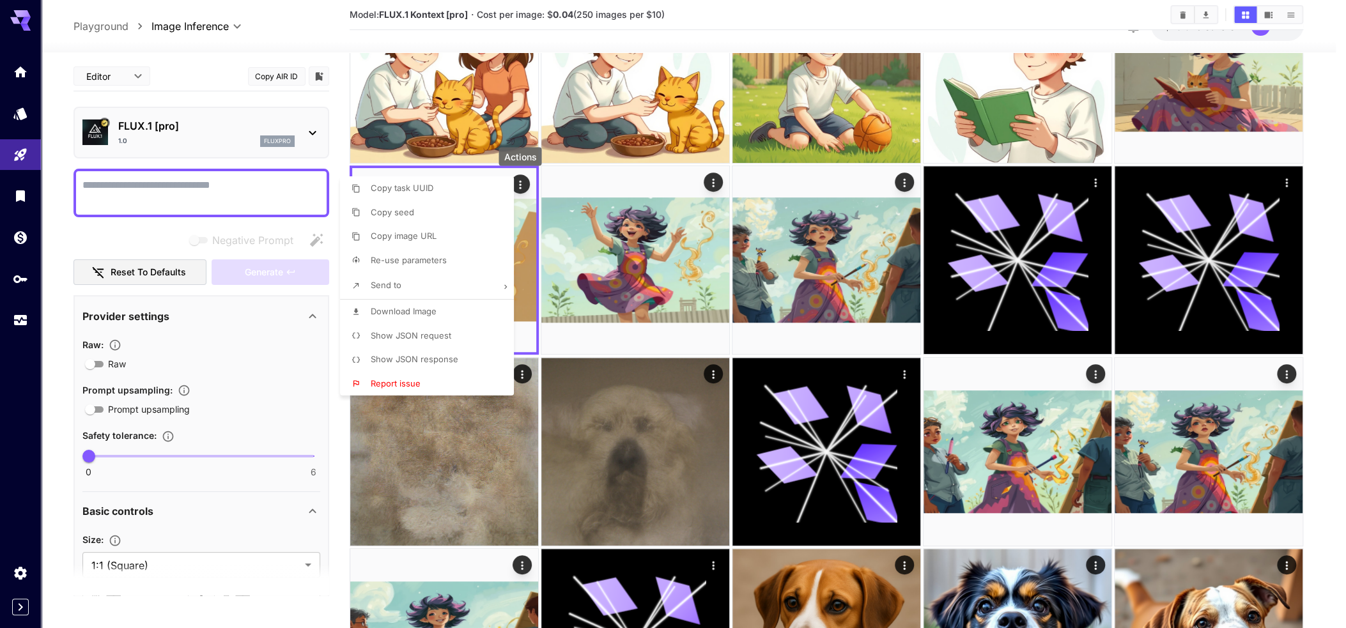 The image size is (1346, 628). Describe the element at coordinates (408, 260) in the screenshot. I see `span: Re-use parameters` at that location.